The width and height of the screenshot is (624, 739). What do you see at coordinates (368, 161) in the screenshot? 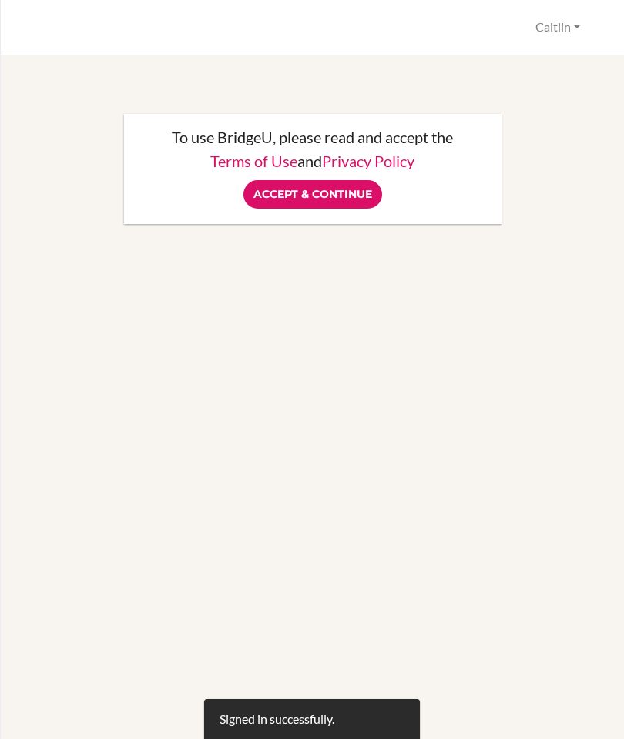
I see `a: Privacy Policy` at bounding box center [368, 161].